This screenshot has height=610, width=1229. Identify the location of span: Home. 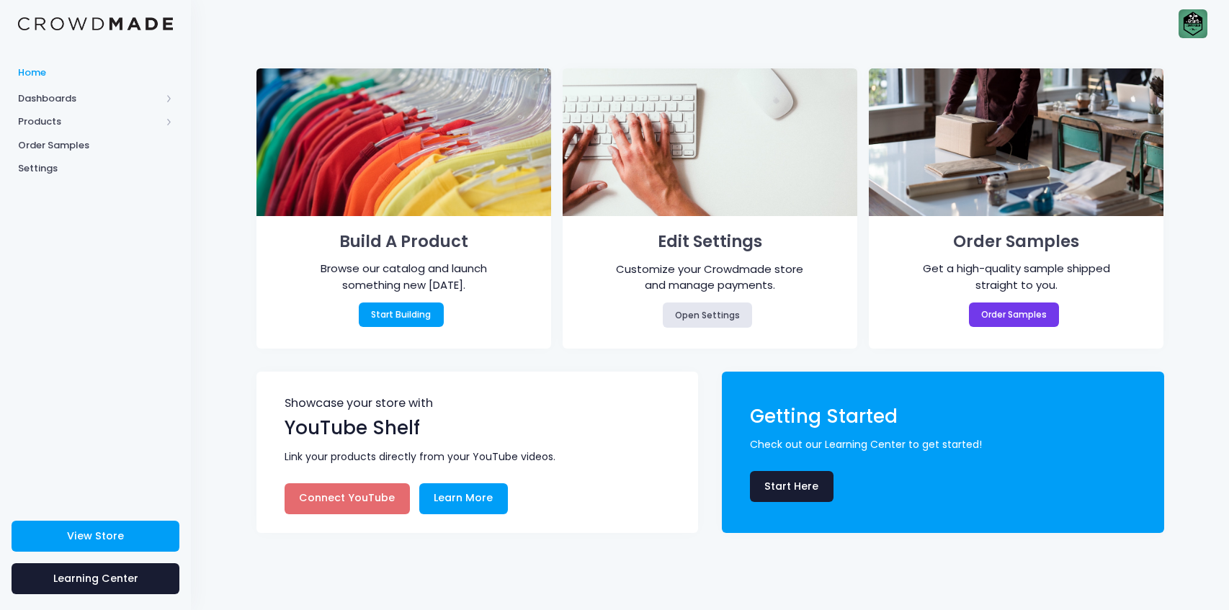
(95, 73).